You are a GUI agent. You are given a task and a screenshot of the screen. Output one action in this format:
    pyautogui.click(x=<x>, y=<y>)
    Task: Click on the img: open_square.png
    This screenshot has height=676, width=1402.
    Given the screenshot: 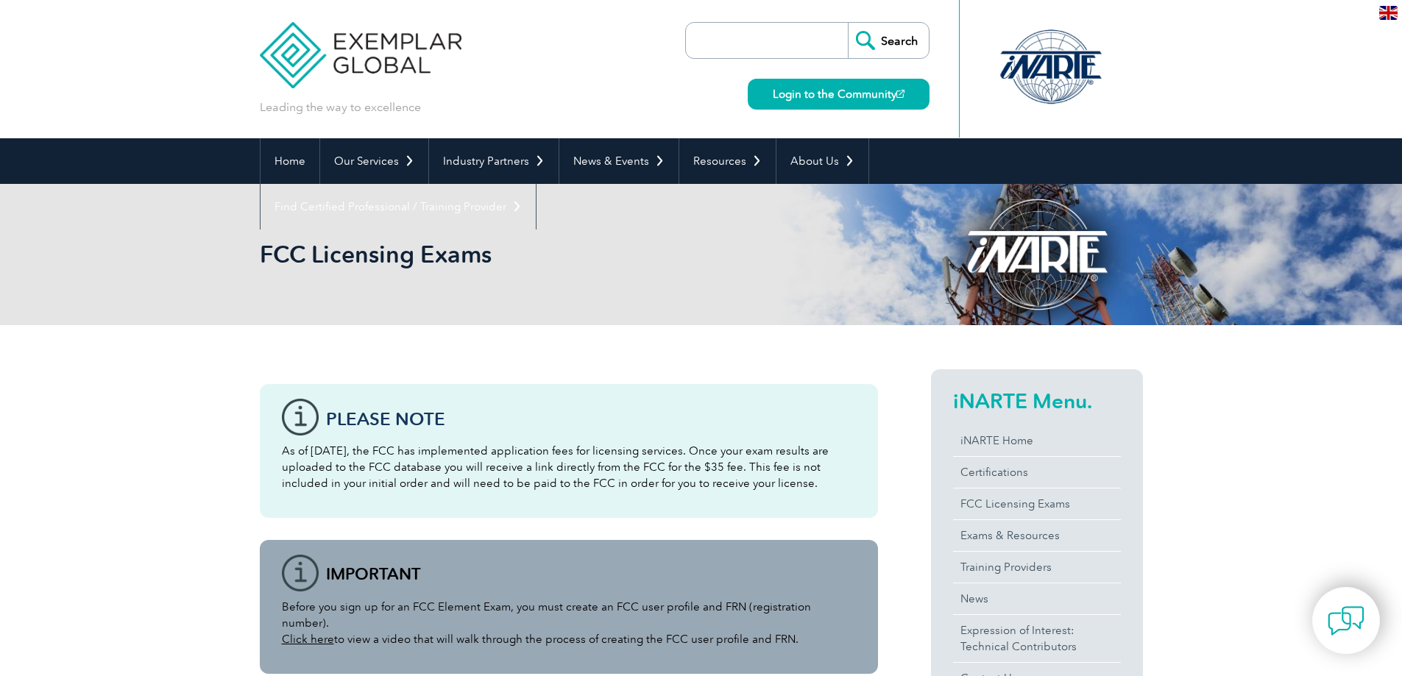 What is the action you would take?
    pyautogui.click(x=900, y=93)
    